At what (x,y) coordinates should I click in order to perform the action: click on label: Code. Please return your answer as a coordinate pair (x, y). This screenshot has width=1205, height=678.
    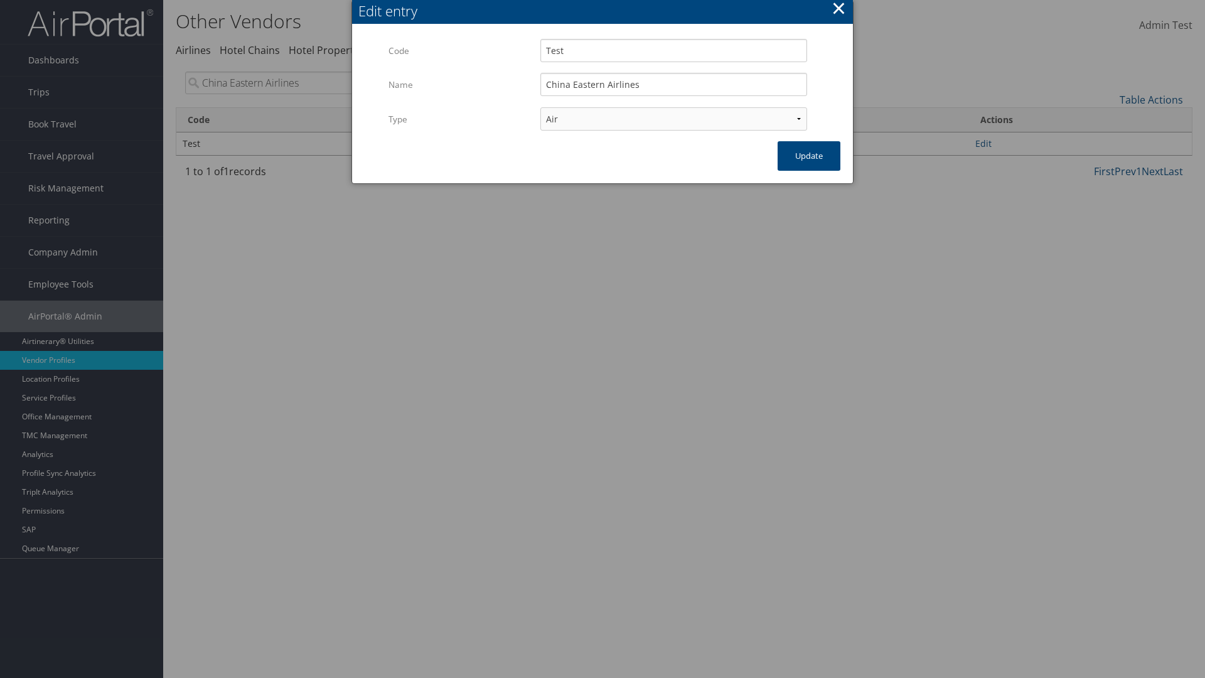
    Looking at the image, I should click on (460, 51).